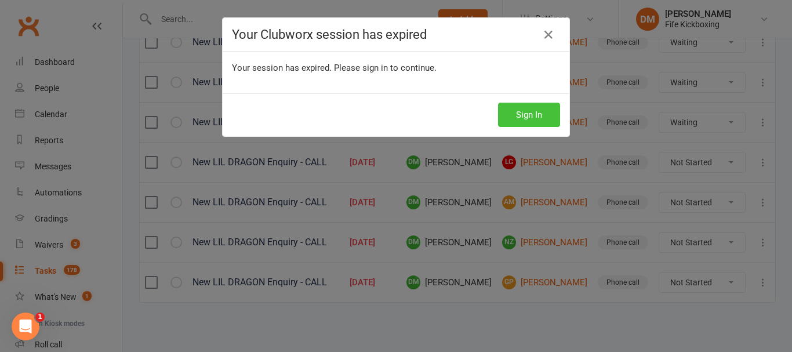 Image resolution: width=792 pixels, height=352 pixels. Describe the element at coordinates (529, 115) in the screenshot. I see `button: Sign In` at that location.